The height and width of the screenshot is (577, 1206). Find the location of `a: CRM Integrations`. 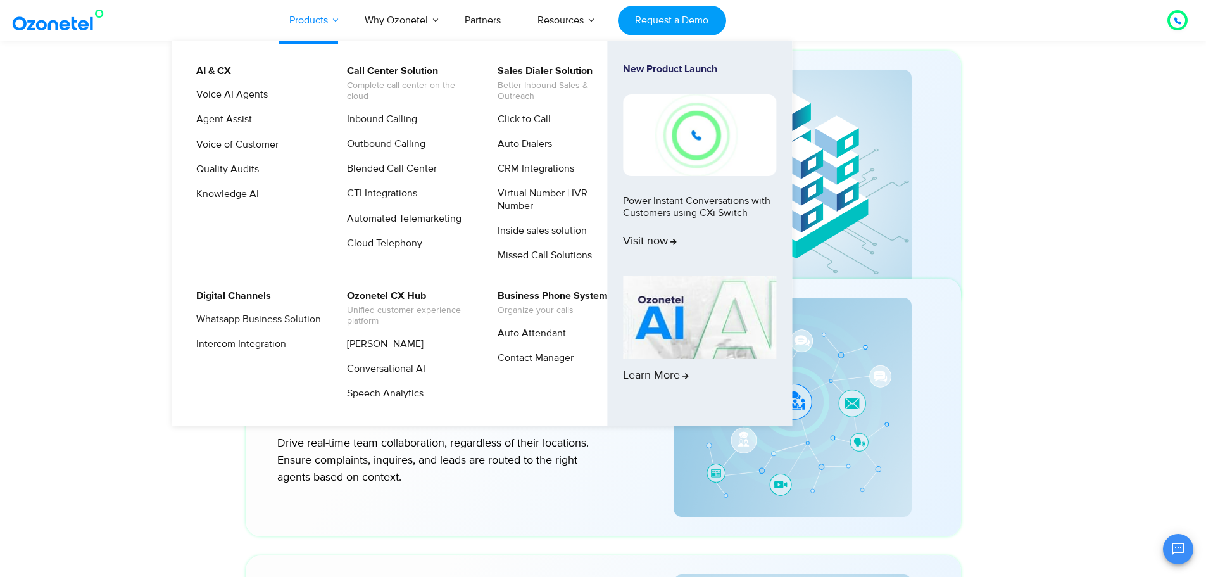

a: CRM Integrations is located at coordinates (532, 168).